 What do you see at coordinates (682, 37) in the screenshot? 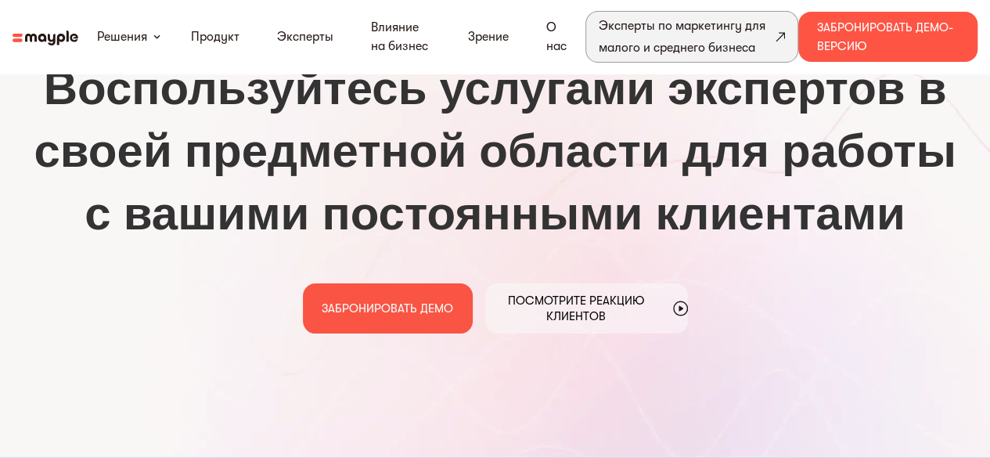
I see `font: Эксперты по маркетингу для малого и среднего бизнеса` at bounding box center [682, 37].